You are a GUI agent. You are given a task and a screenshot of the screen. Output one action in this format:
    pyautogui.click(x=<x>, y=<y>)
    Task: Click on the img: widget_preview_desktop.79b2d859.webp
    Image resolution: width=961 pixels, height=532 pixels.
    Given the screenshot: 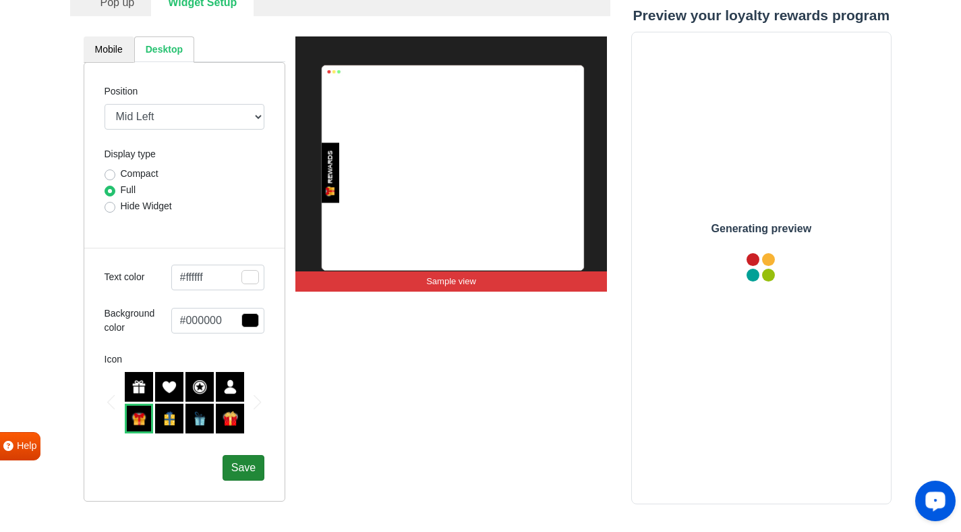 What is the action you would take?
    pyautogui.click(x=451, y=164)
    